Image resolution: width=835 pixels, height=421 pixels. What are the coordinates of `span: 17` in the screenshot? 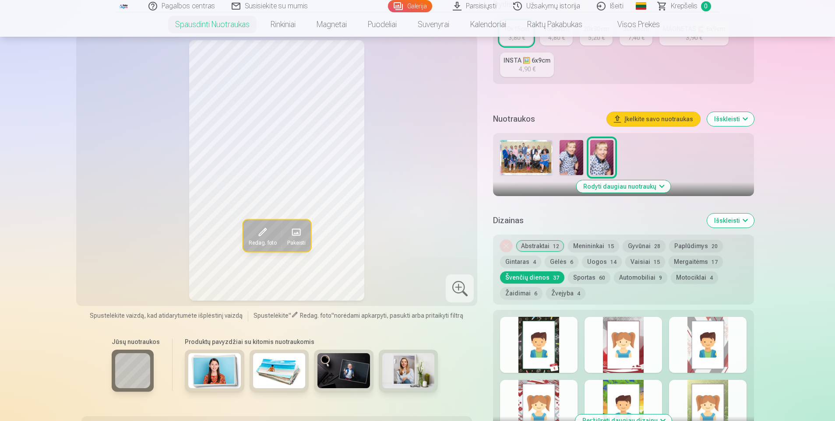 It's located at (715, 262).